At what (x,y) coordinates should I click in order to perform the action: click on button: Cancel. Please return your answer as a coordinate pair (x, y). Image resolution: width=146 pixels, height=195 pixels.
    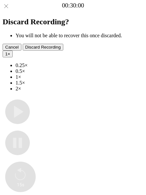
    Looking at the image, I should click on (12, 47).